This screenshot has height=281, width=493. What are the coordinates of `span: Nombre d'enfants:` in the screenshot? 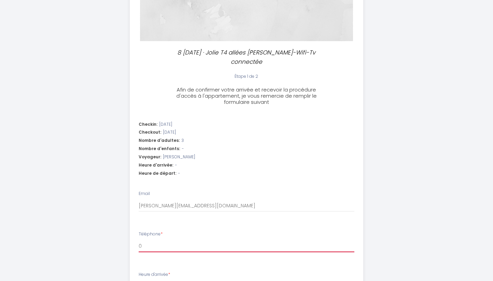 It's located at (159, 148).